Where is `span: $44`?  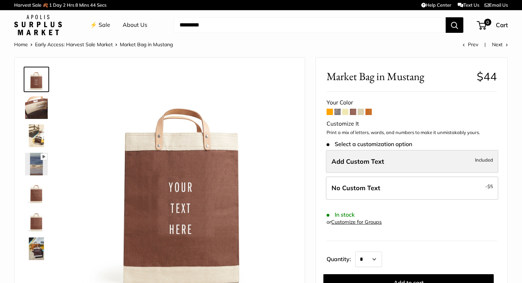
span: $44 is located at coordinates (486, 76).